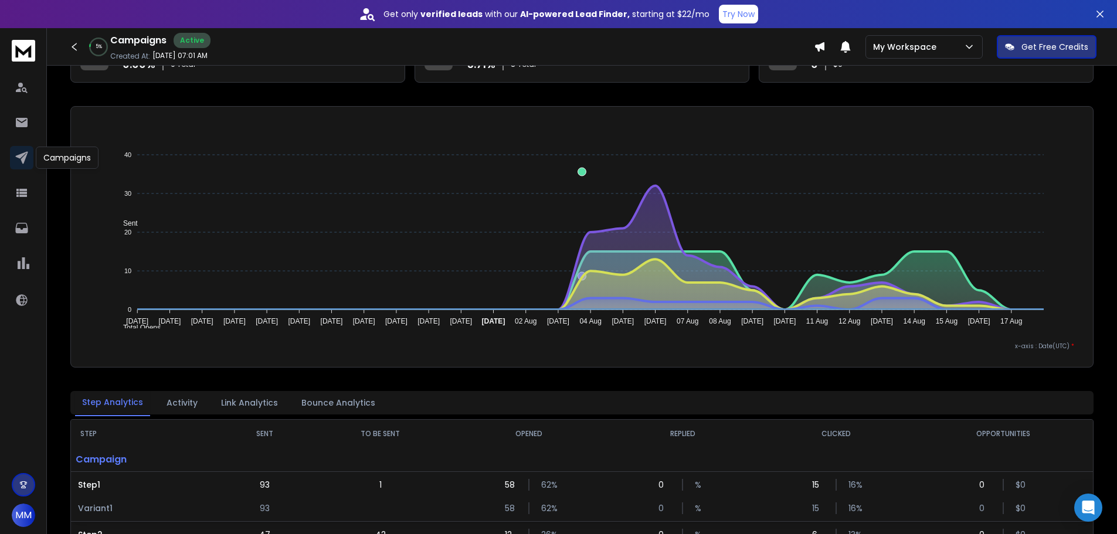 The width and height of the screenshot is (1117, 534). What do you see at coordinates (738, 14) in the screenshot?
I see `p: Try Now` at bounding box center [738, 14].